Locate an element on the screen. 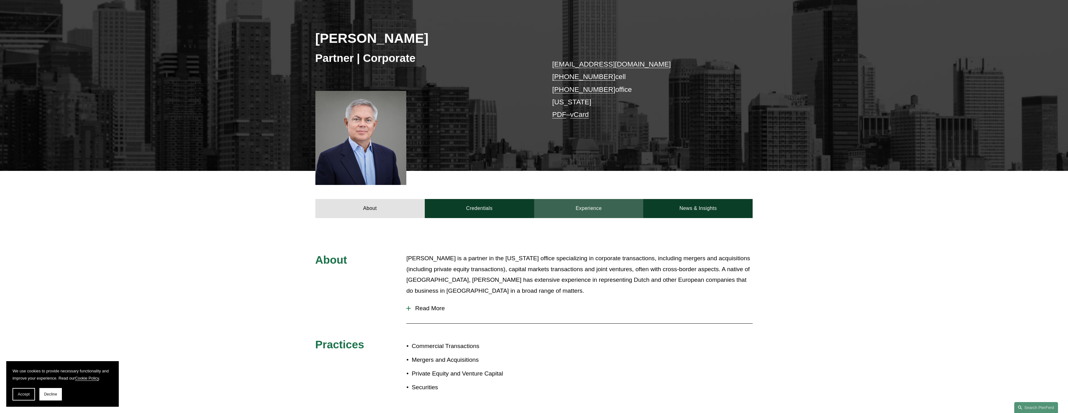 This screenshot has height=413, width=1068. p: Commercial Transactions is located at coordinates (472, 346).